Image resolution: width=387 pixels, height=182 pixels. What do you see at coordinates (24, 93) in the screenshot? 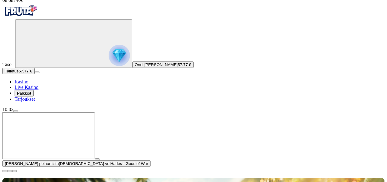
I see `button: Palkkiot` at bounding box center [24, 93].